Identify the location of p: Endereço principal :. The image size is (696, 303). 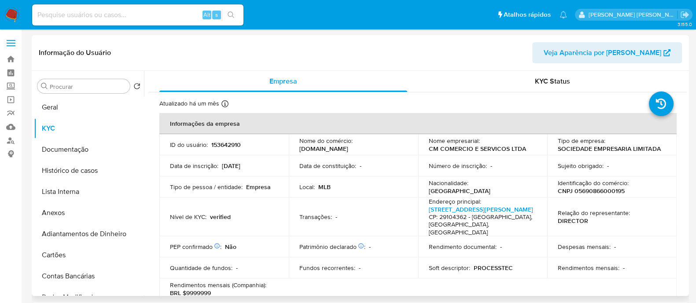
(455, 202).